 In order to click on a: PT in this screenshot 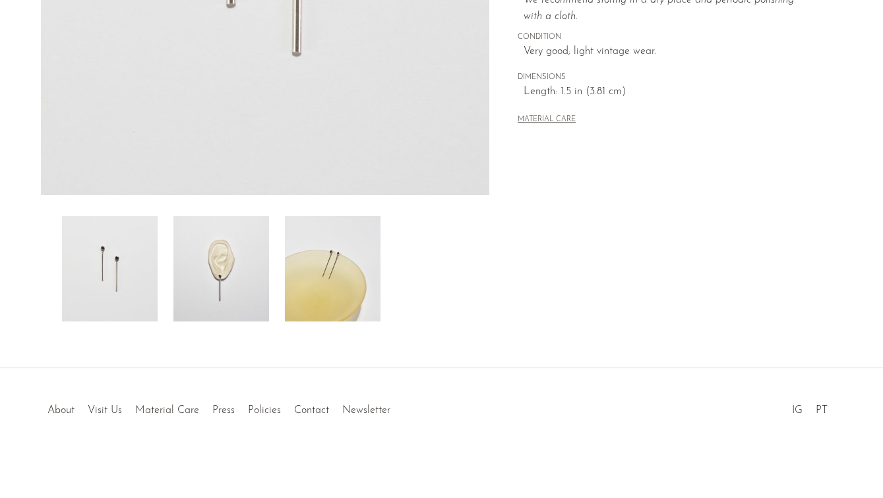, I will do `click(822, 411)`.